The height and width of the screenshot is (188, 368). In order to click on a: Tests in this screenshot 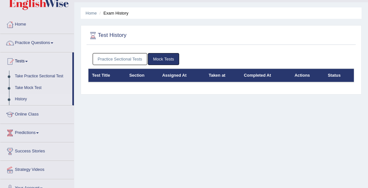, I will do `click(36, 60)`.